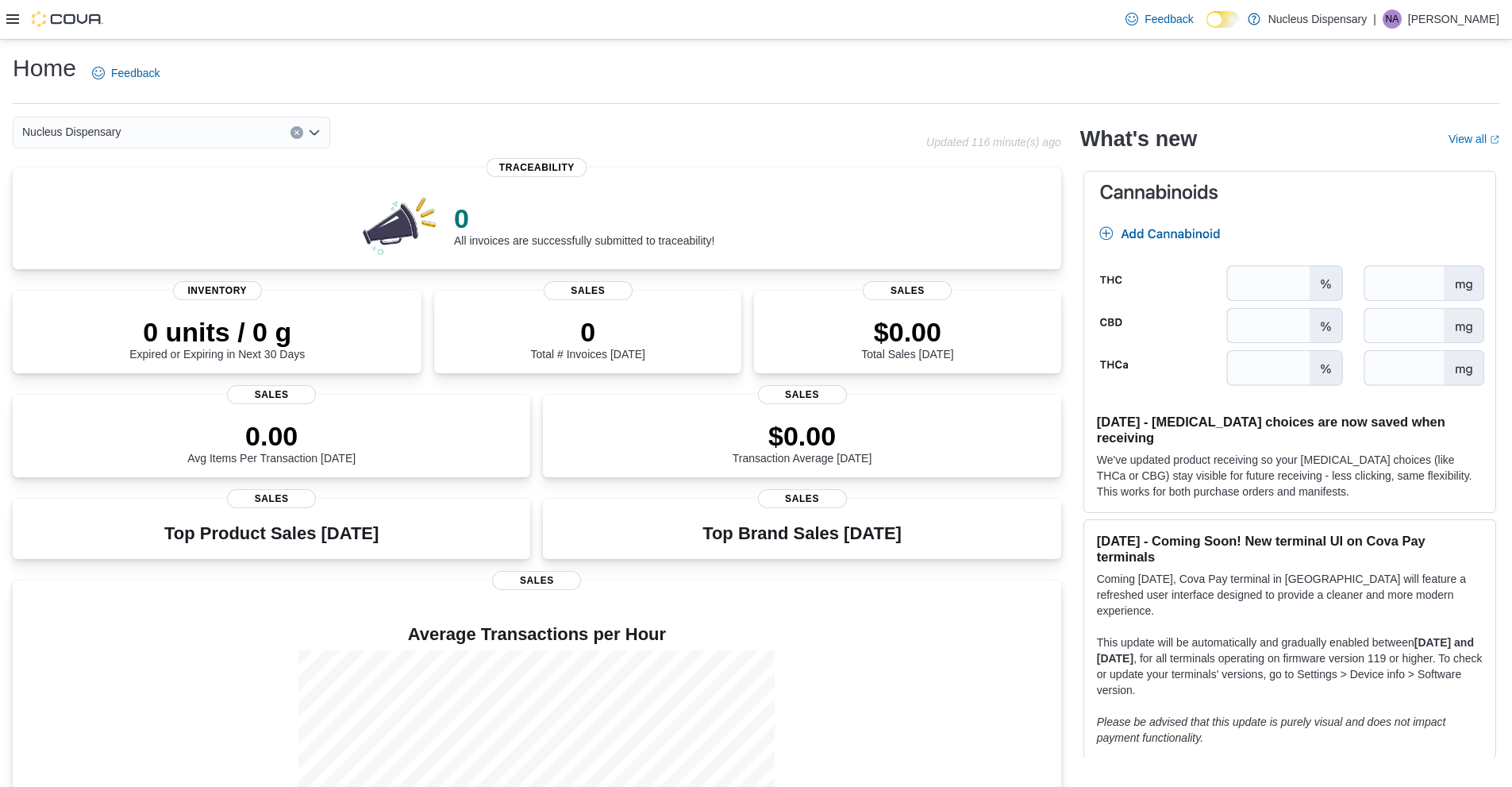 The height and width of the screenshot is (787, 1512). Describe the element at coordinates (537, 634) in the screenshot. I see `h4: Average Transactions per Hour` at that location.